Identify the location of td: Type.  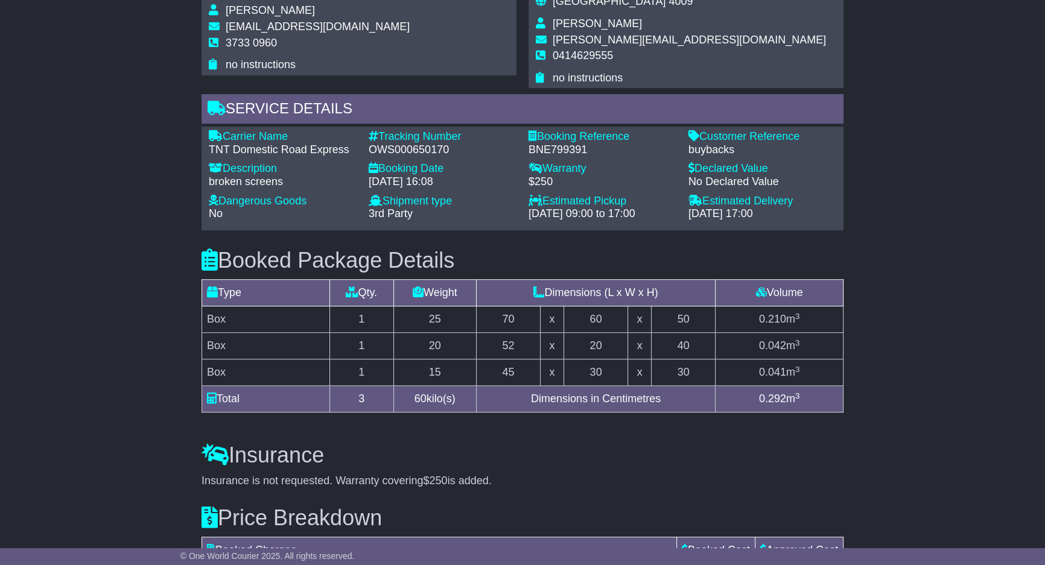
(266, 293).